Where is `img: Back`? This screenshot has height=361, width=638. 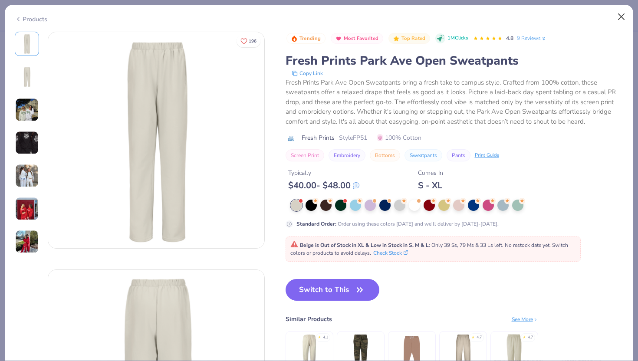 img: Back is located at coordinates (27, 77).